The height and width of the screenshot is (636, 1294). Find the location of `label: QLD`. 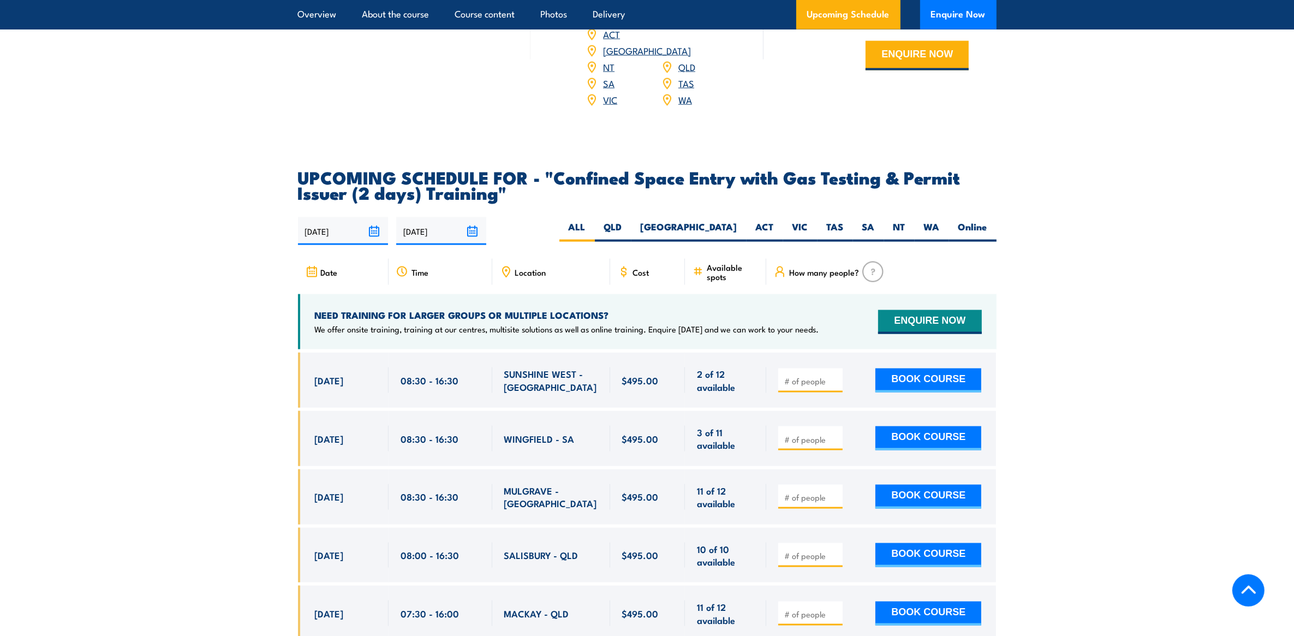

label: QLD is located at coordinates (613, 231).